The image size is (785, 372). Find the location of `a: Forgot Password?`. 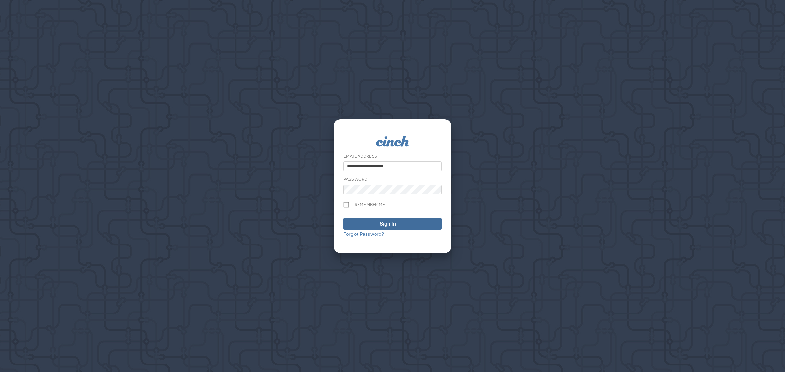

a: Forgot Password? is located at coordinates (364, 234).